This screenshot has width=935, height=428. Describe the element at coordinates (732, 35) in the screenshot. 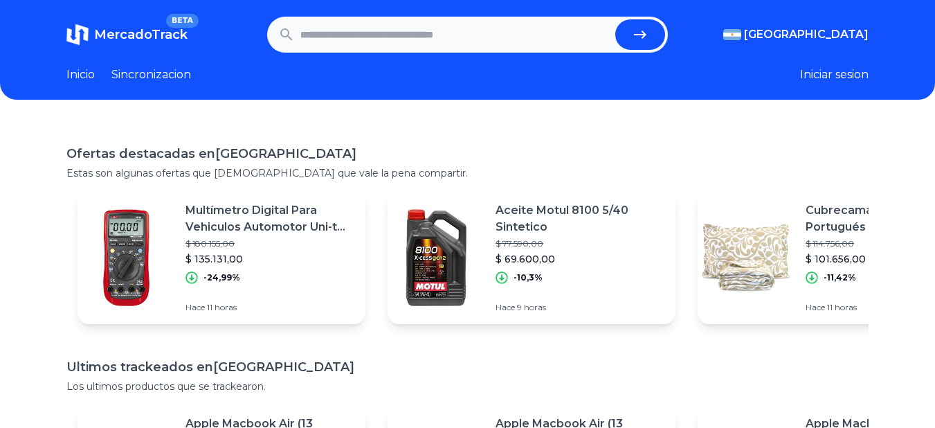

I see `img: Argentina` at that location.